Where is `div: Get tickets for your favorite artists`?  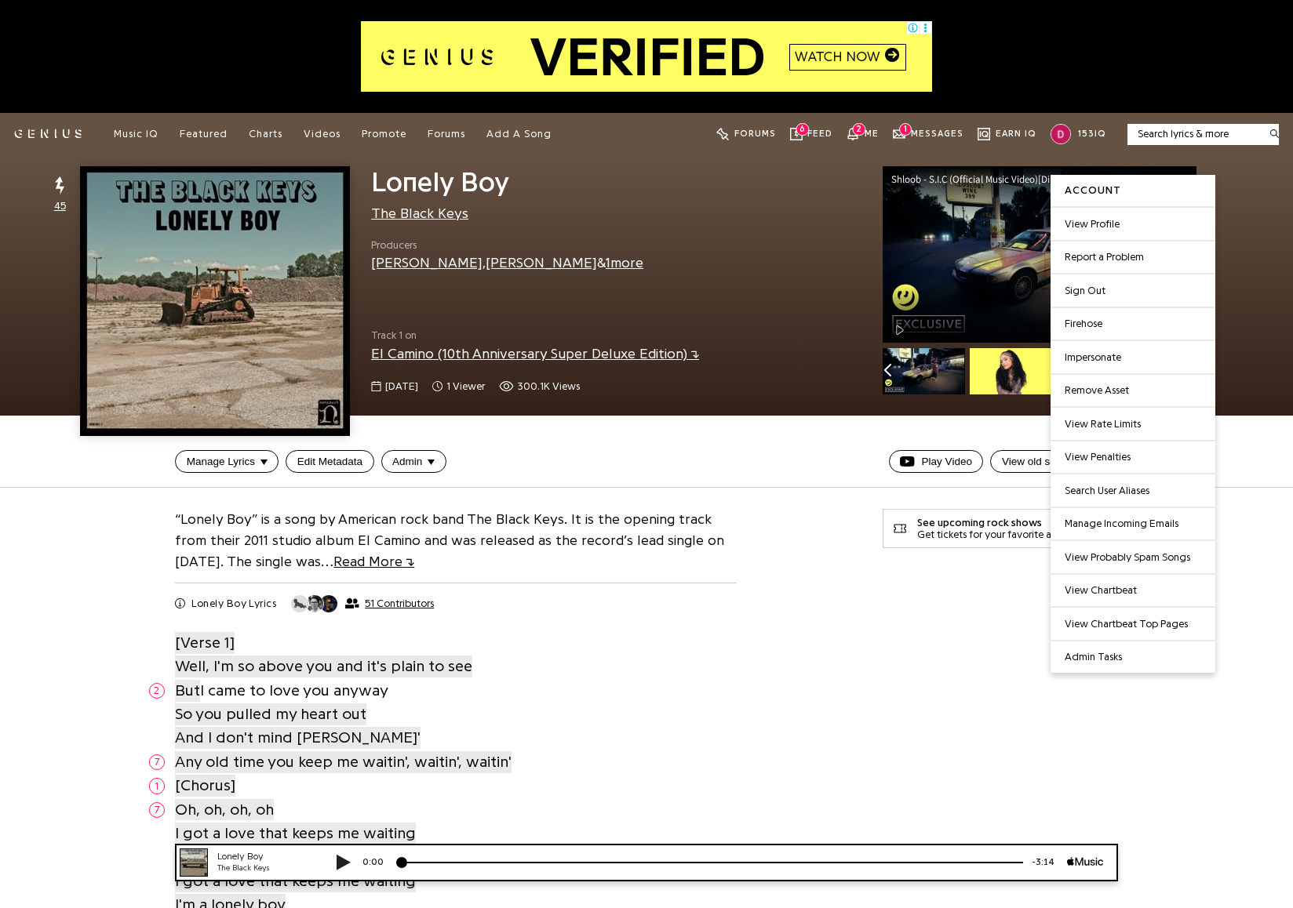 div: Get tickets for your favorite artists is located at coordinates (995, 534).